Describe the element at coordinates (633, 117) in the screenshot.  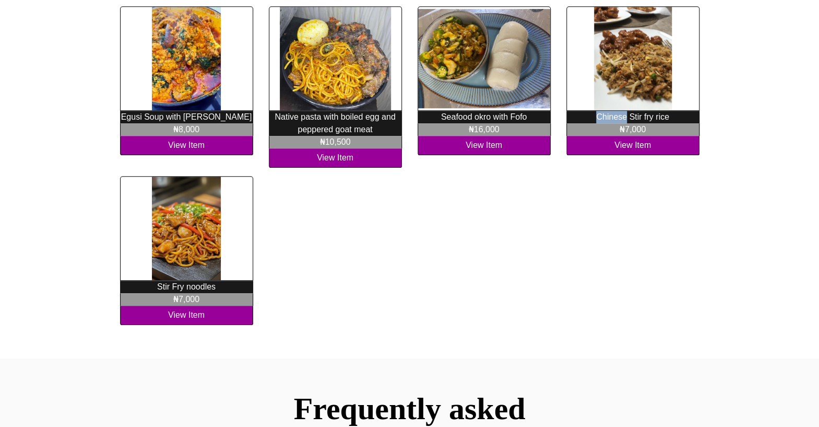
I see `p: Chinese Stir fry rice` at that location.